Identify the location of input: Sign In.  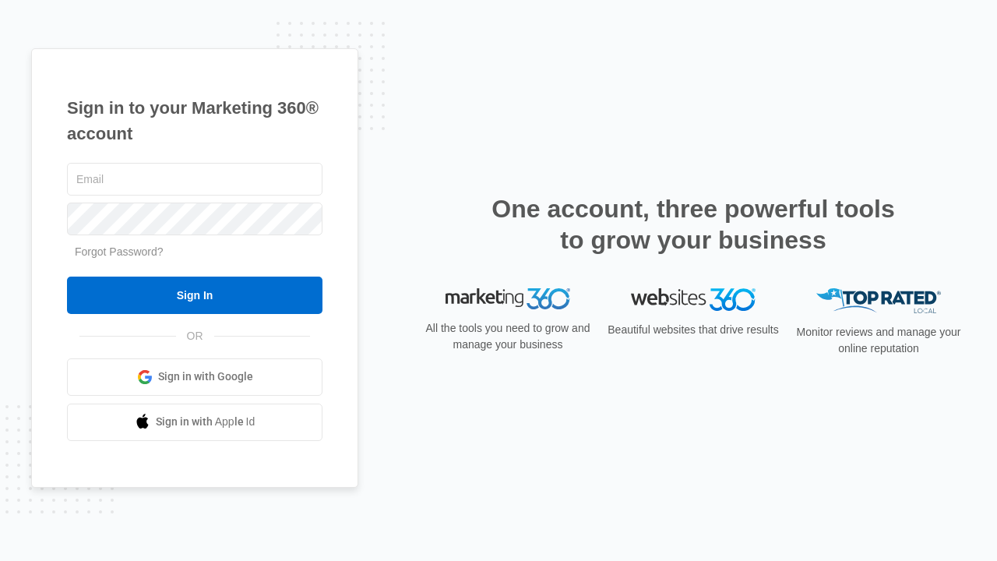
(195, 295).